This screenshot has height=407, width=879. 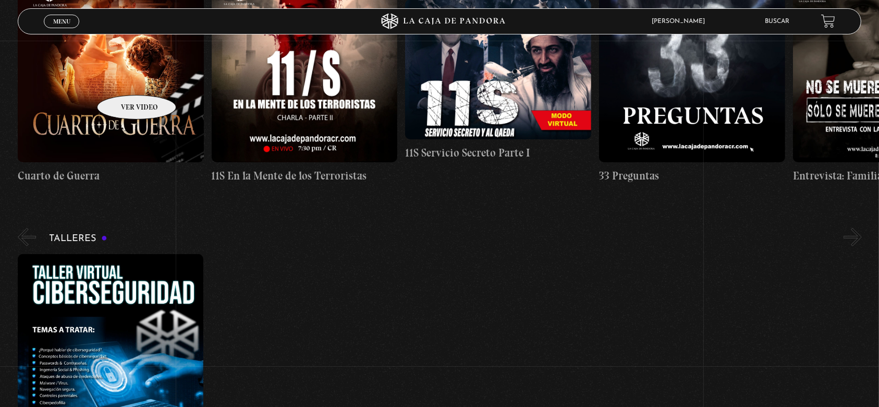 I want to click on a: View your shopping cart, so click(x=828, y=21).